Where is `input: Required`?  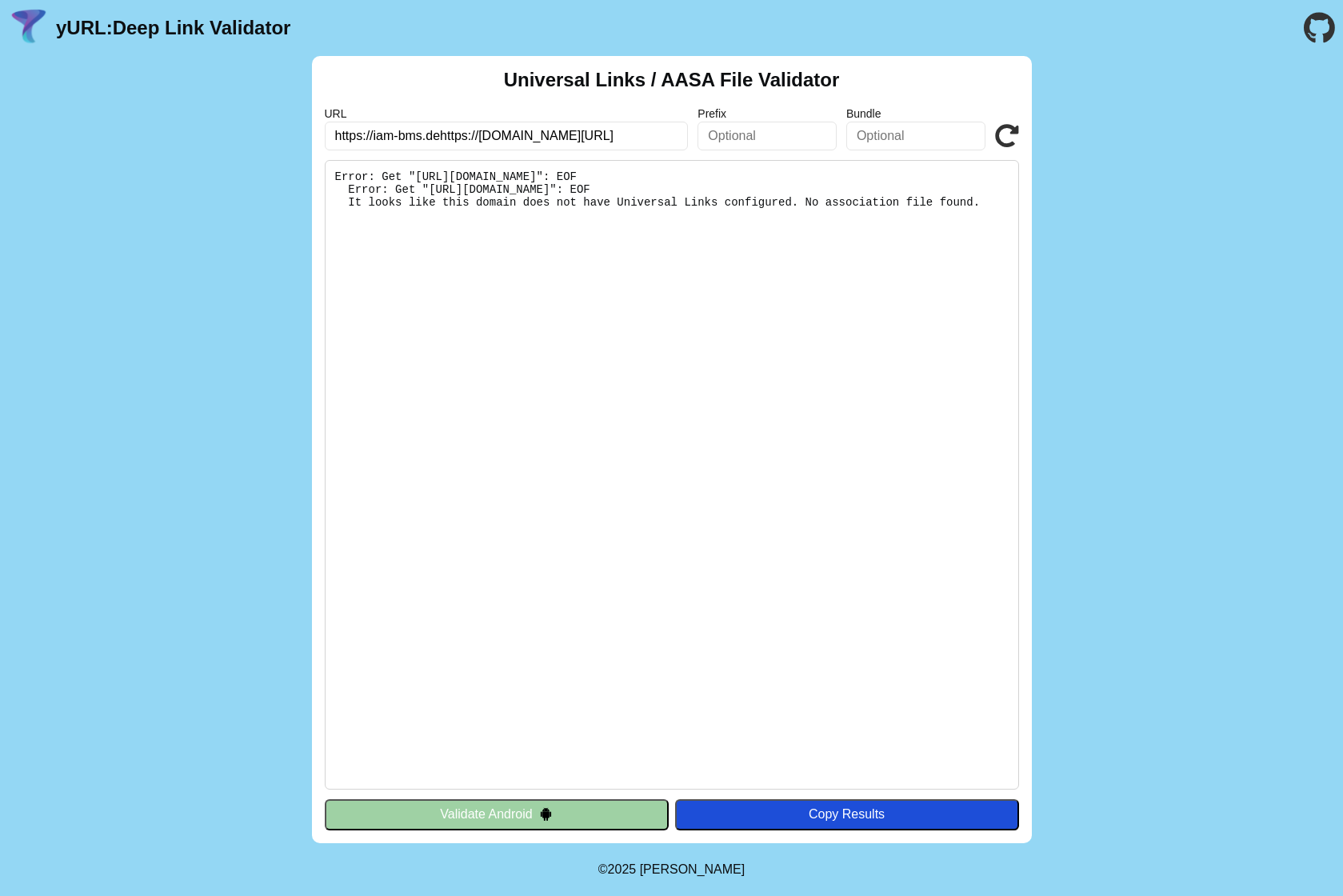 input: Required is located at coordinates (506, 136).